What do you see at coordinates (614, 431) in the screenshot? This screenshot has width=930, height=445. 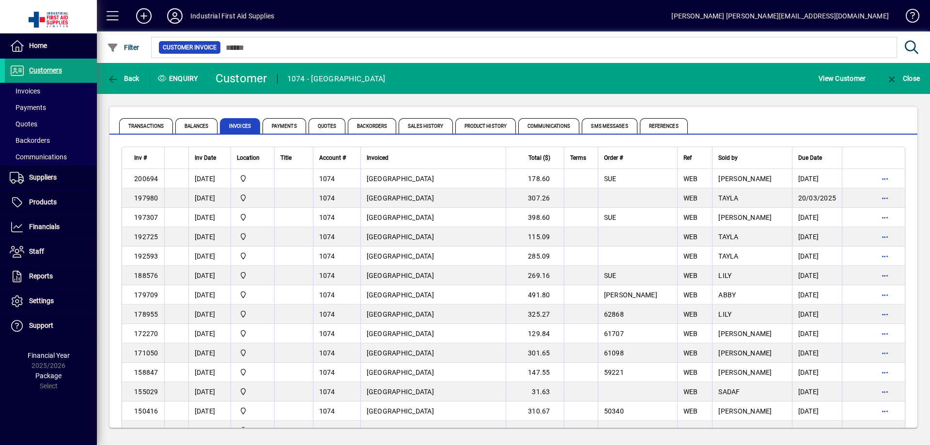 I see `span: 56408` at bounding box center [614, 431].